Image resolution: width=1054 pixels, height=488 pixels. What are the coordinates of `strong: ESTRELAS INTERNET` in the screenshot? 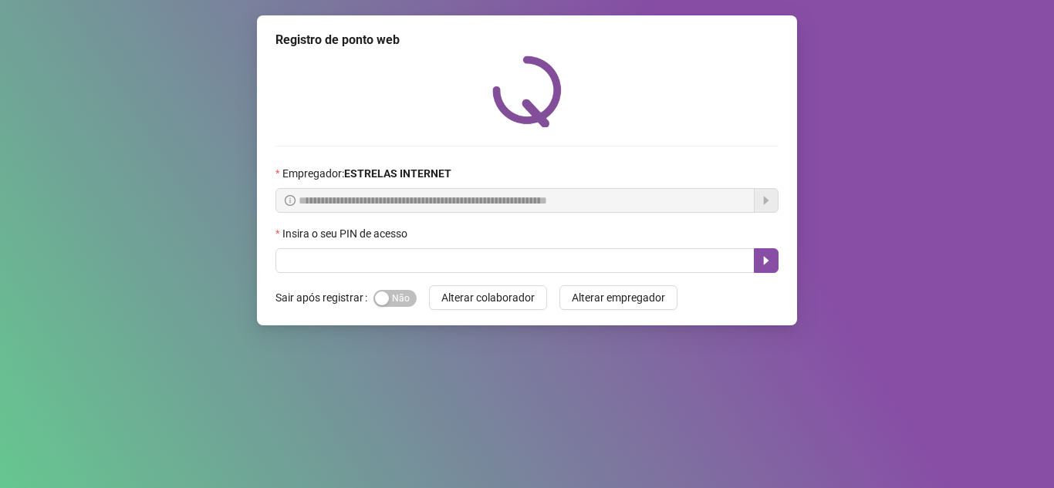 It's located at (397, 174).